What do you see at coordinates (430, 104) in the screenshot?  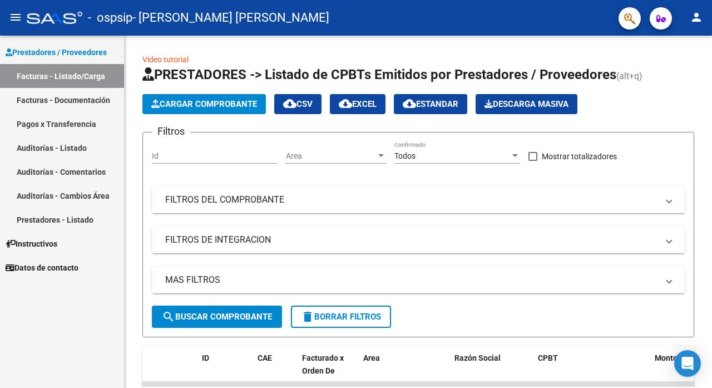 I see `span: Estandar` at bounding box center [430, 104].